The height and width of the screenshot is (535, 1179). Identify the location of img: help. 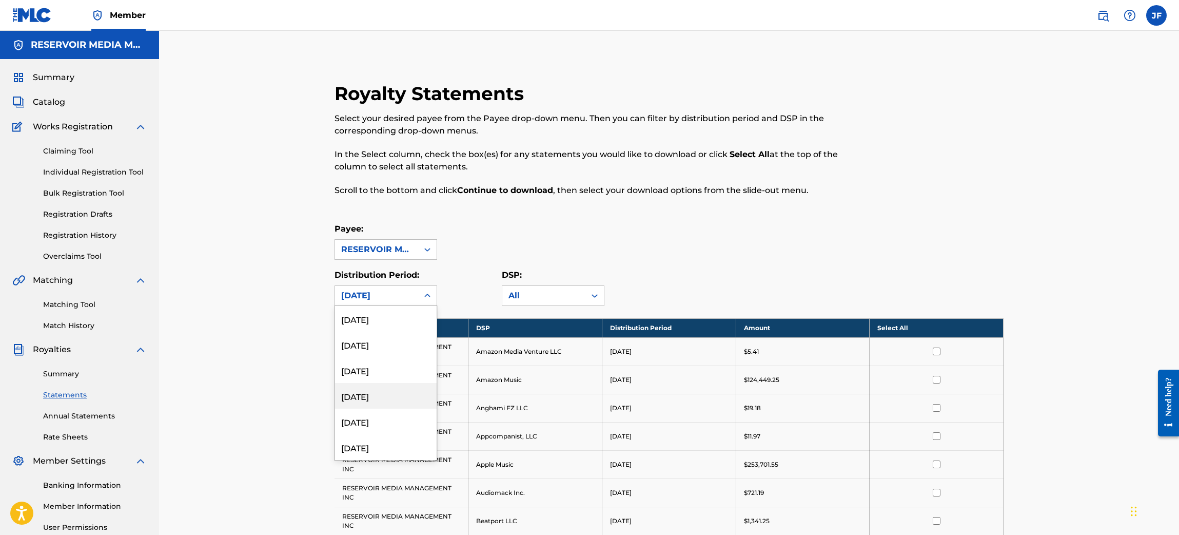
(1130, 15).